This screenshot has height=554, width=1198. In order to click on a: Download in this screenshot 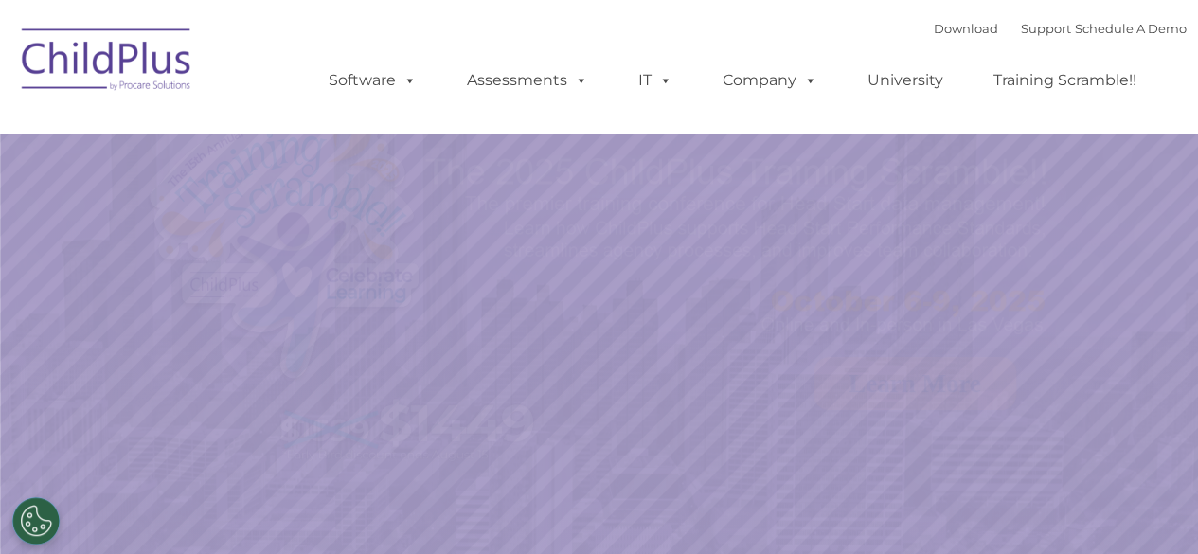, I will do `click(966, 28)`.